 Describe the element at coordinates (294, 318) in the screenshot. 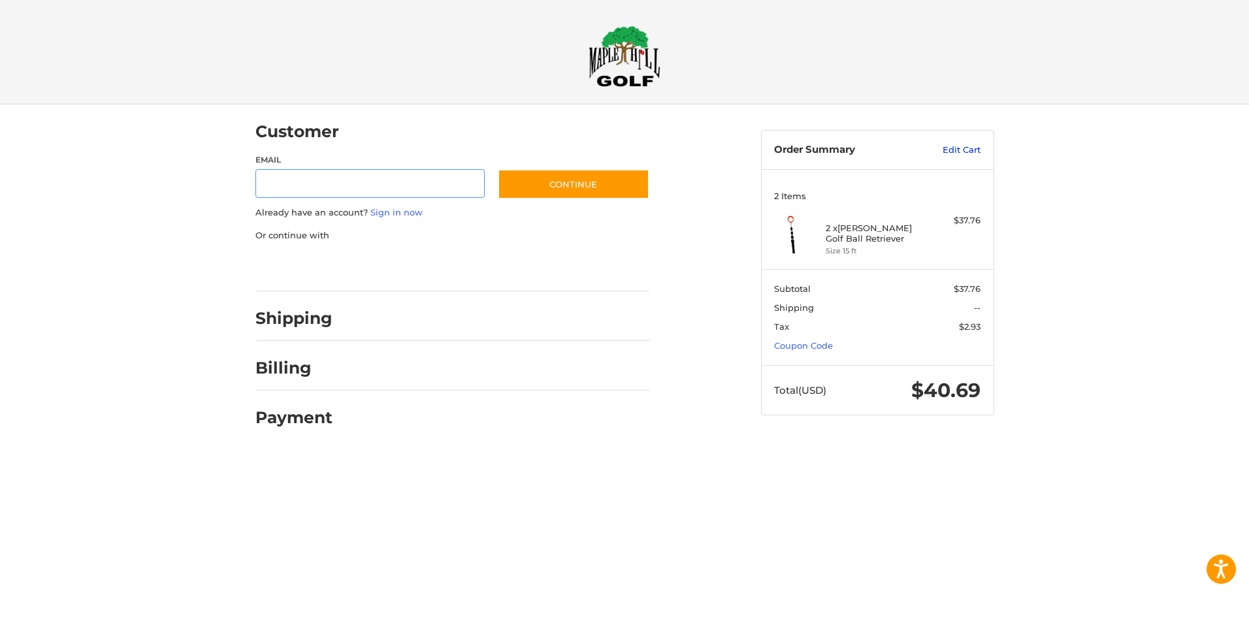

I see `h2: Shipping` at that location.